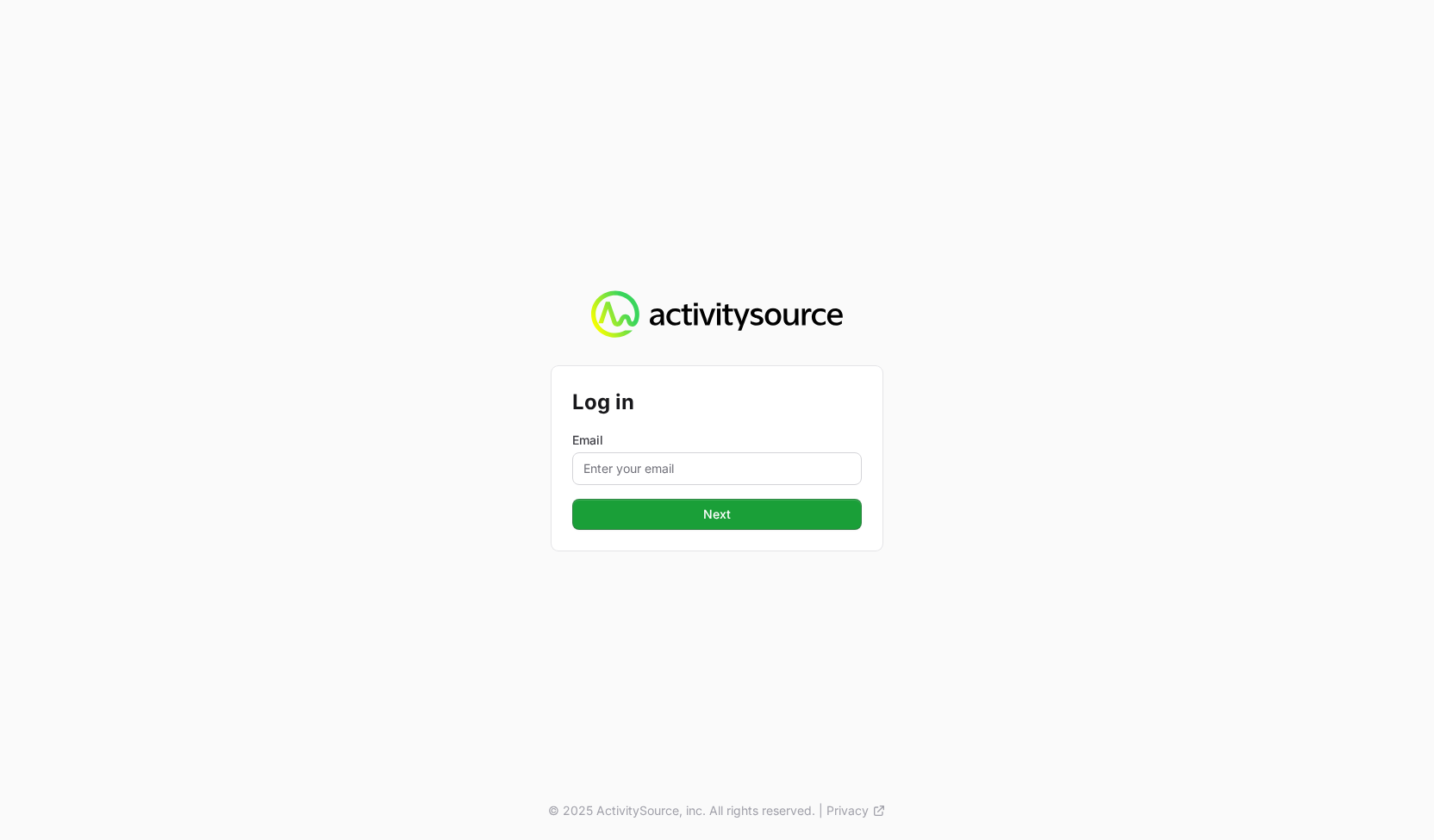 This screenshot has height=840, width=1434. I want to click on h2: Log in, so click(717, 402).